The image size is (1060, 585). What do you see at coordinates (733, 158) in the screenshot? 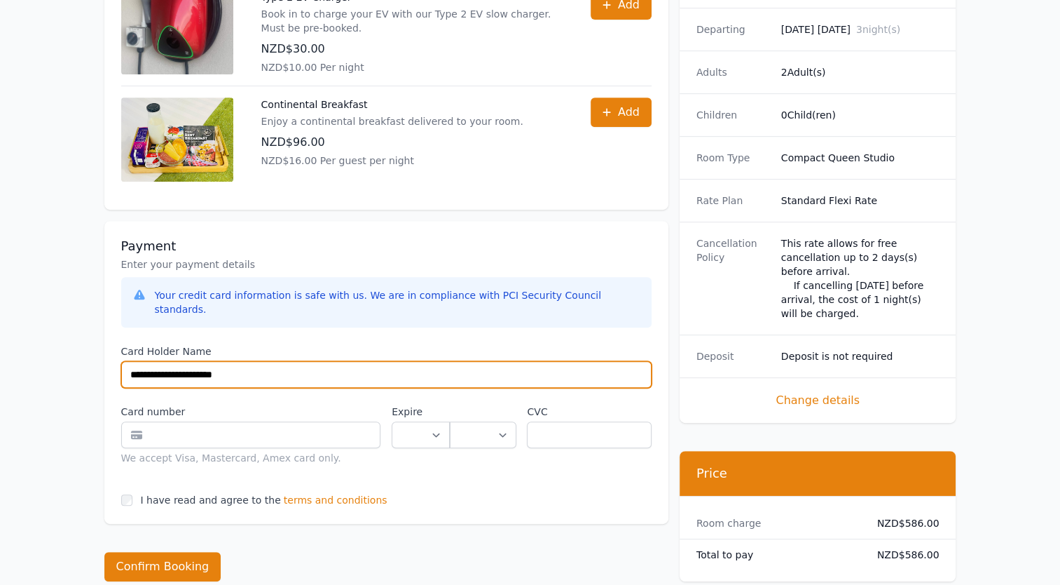
I see `dt: Room Type` at bounding box center [733, 158].